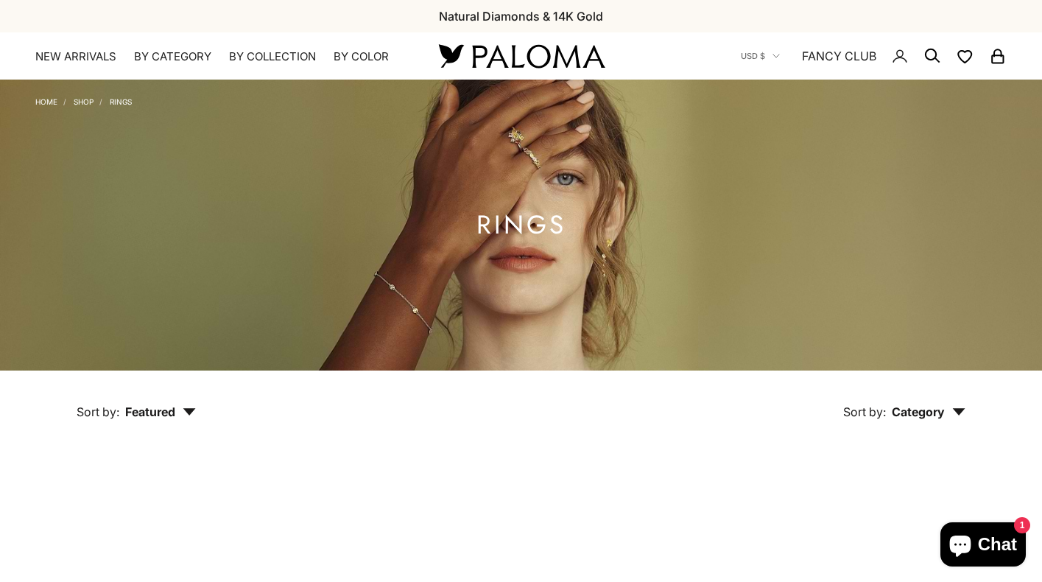 The width and height of the screenshot is (1042, 582). Describe the element at coordinates (520, 16) in the screenshot. I see `p: Natural Diamonds & 14K Gold` at that location.